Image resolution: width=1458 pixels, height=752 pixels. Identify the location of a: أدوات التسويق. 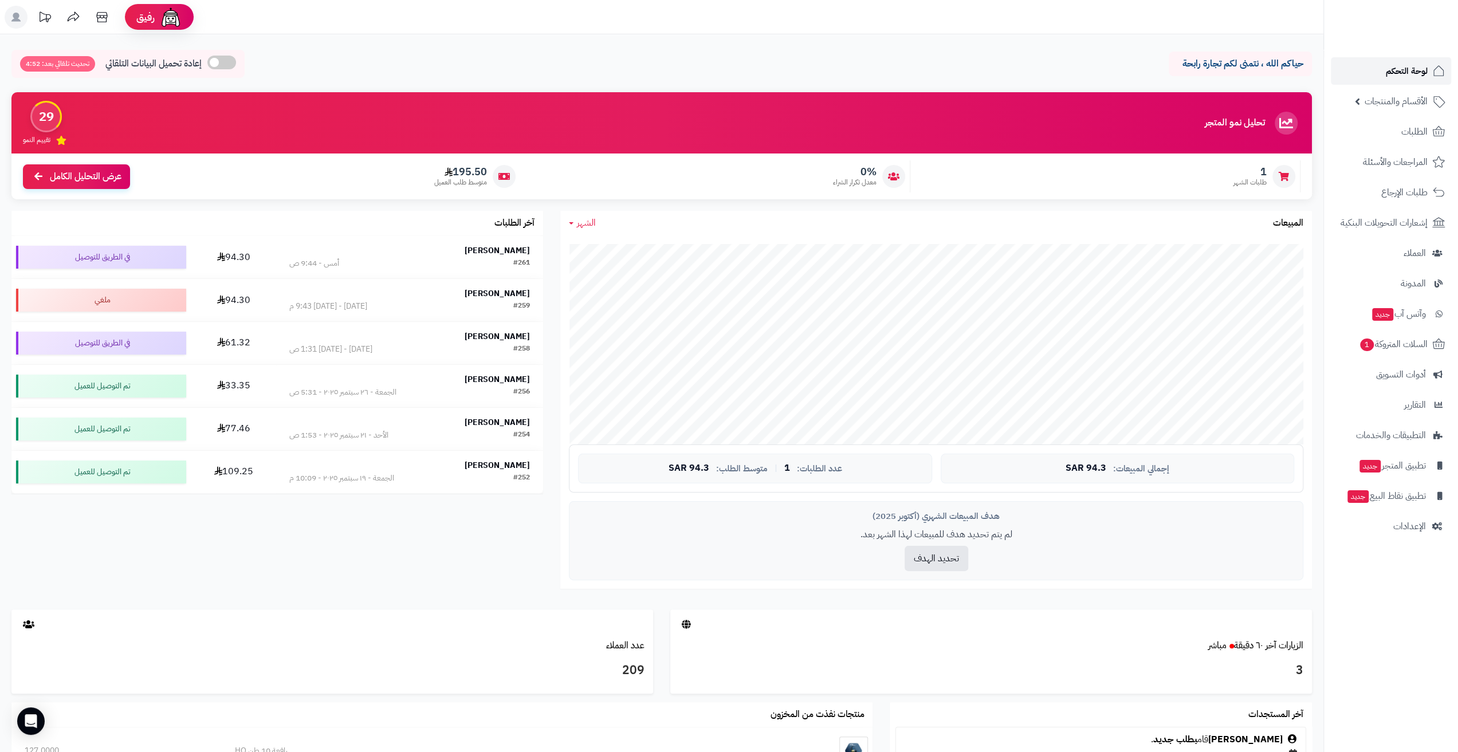
(1391, 375).